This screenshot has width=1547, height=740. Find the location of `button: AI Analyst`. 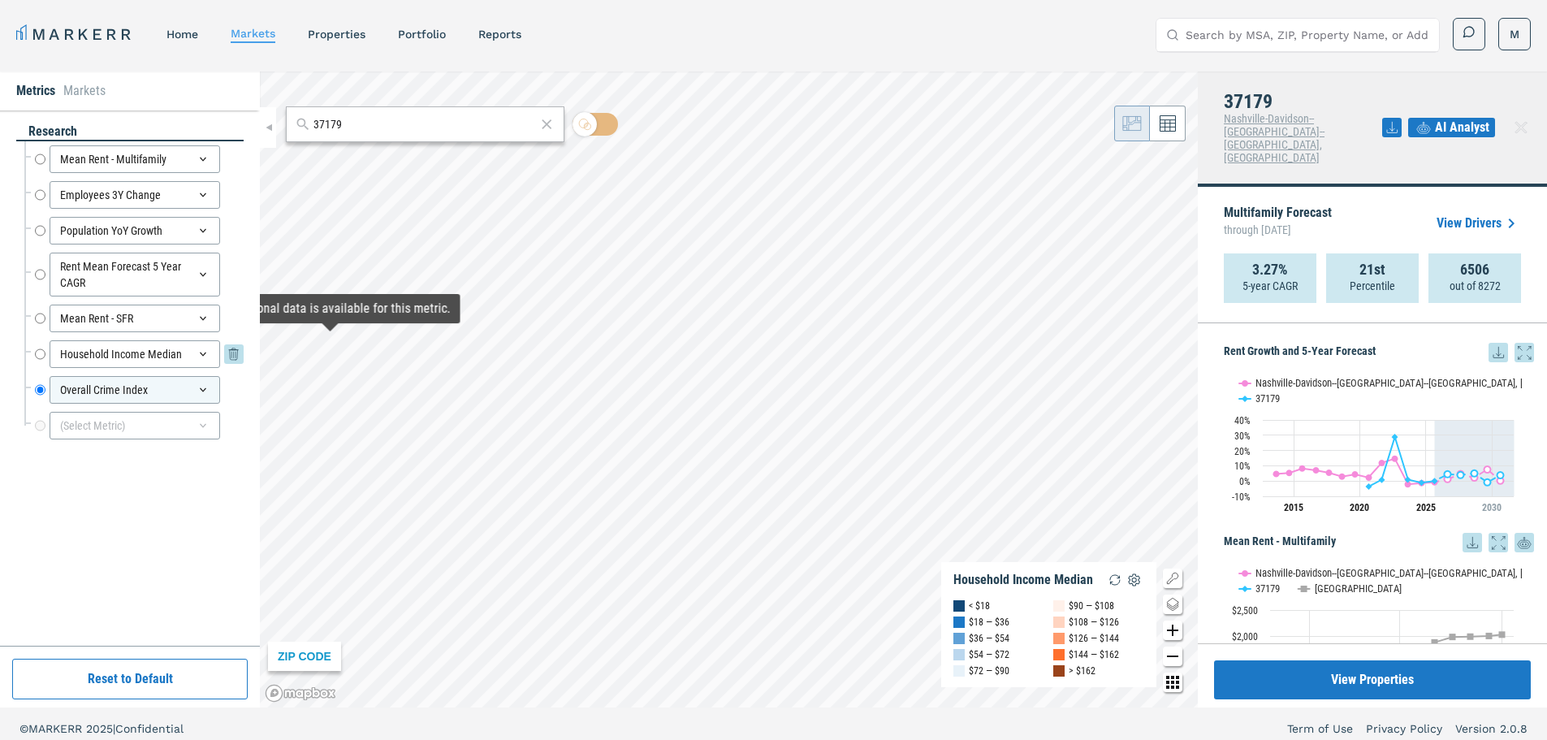

button: AI Analyst is located at coordinates (1451, 127).